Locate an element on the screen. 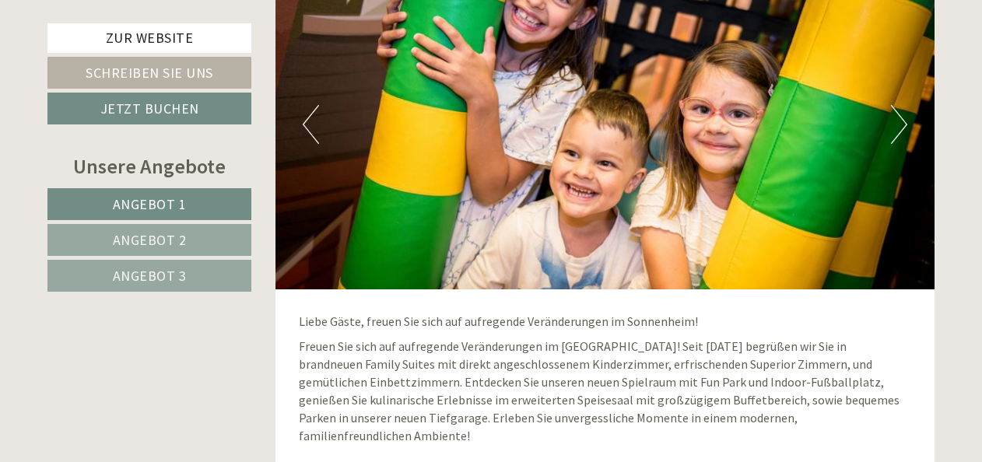 This screenshot has width=982, height=462. p: Liebe Gäste, freuen Sie sich auf aufregende Veränderungen im Sonnenheim! is located at coordinates (606, 321).